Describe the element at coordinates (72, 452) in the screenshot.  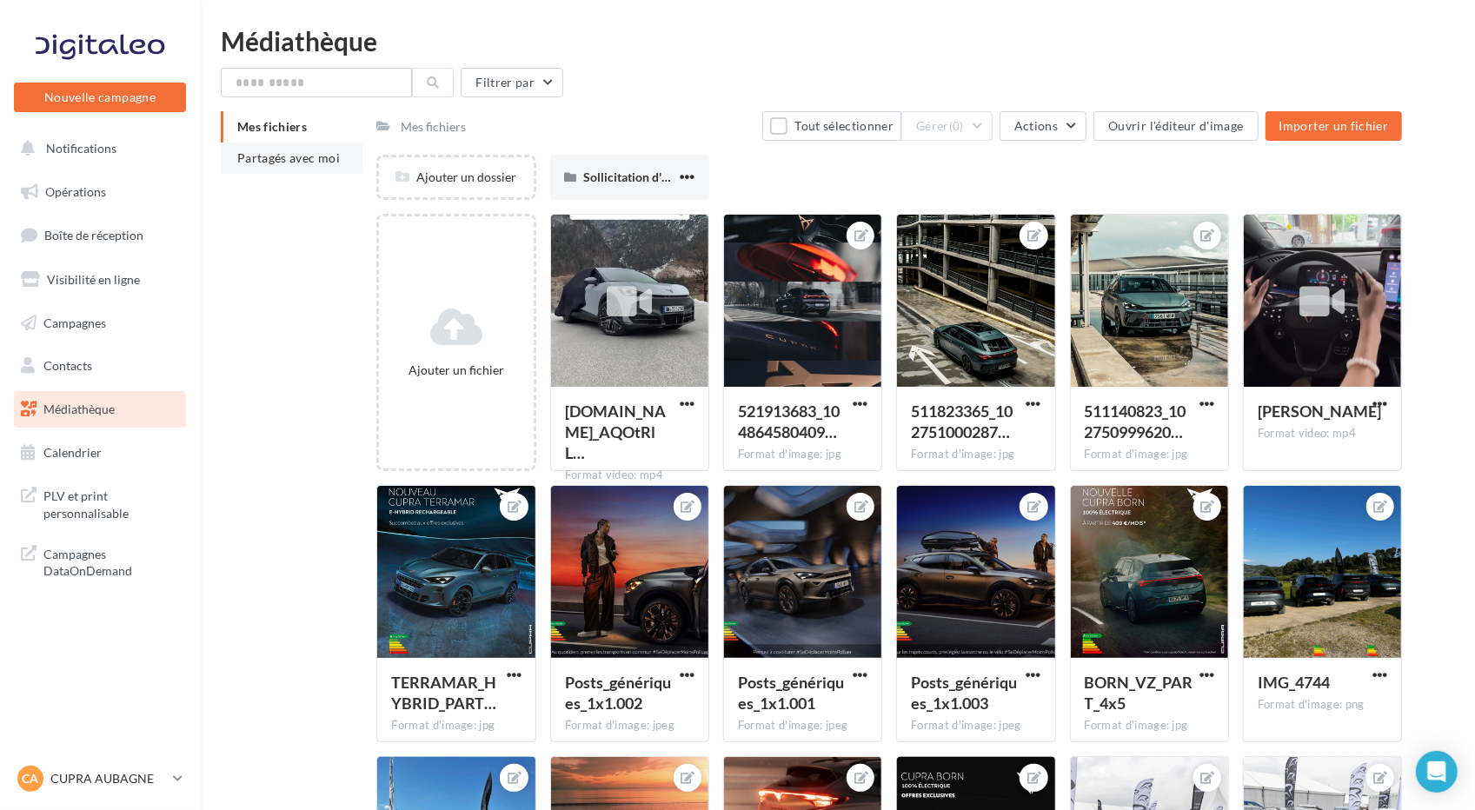
I see `span: Calendrier` at that location.